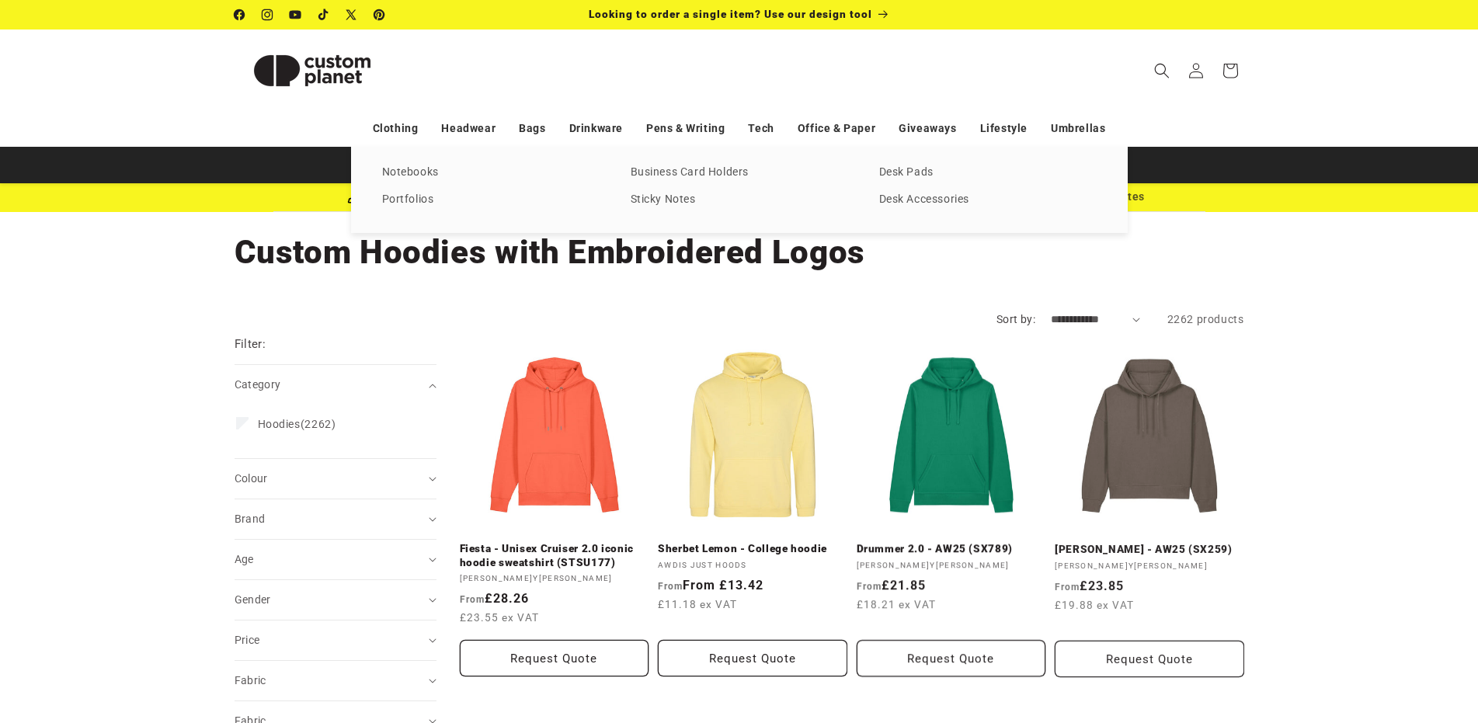  What do you see at coordinates (335, 384) in the screenshot?
I see `summary: Category (0 selected)` at bounding box center [335, 384].